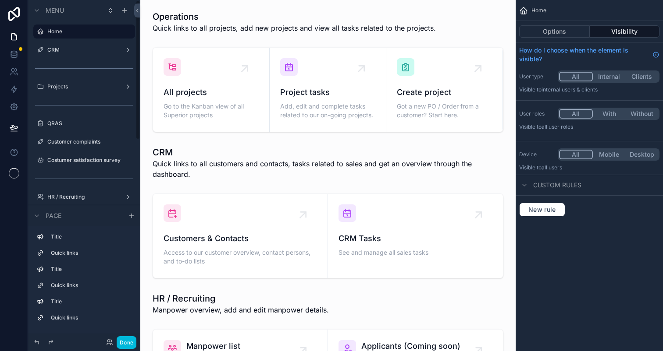 The height and width of the screenshot is (351, 663). What do you see at coordinates (536, 155) in the screenshot?
I see `label: Device` at bounding box center [536, 155].